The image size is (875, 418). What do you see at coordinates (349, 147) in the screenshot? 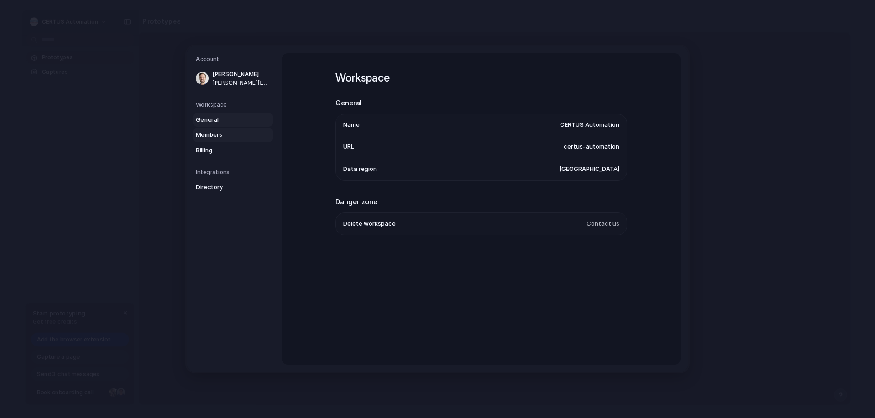
I see `span: URL` at bounding box center [349, 147].